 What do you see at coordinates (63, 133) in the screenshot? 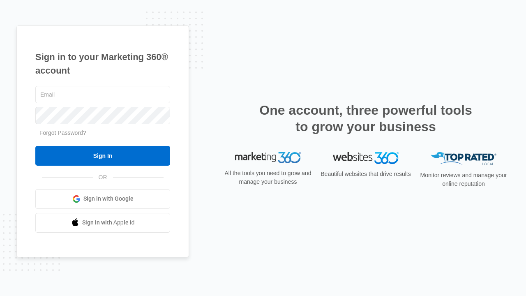
I see `a: Forgot Password?` at bounding box center [63, 133].